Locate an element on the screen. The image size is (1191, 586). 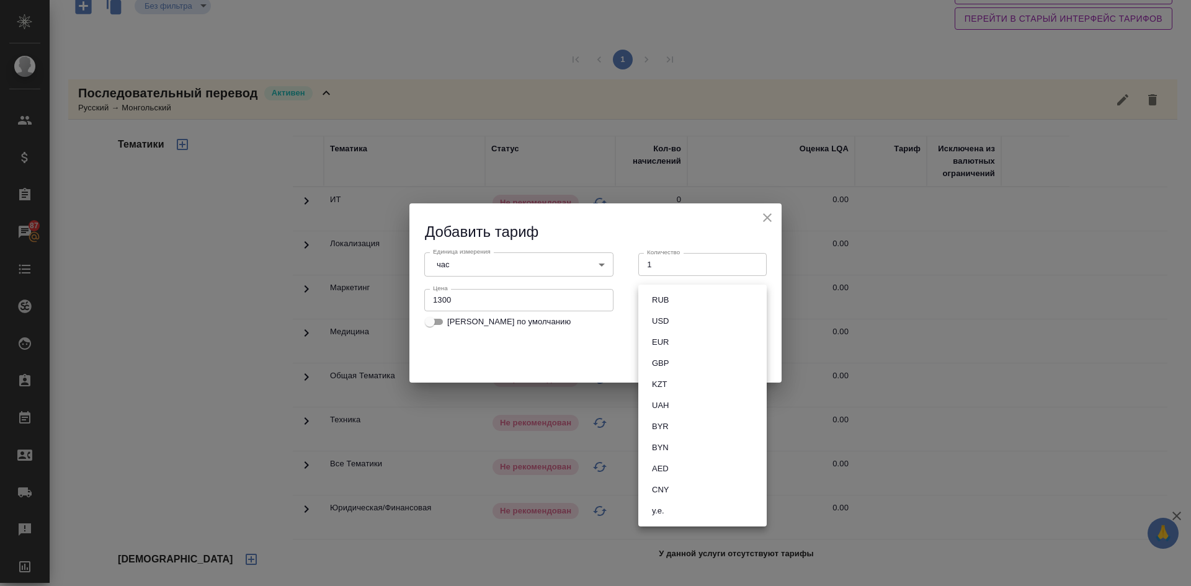
button: AED is located at coordinates (660, 469).